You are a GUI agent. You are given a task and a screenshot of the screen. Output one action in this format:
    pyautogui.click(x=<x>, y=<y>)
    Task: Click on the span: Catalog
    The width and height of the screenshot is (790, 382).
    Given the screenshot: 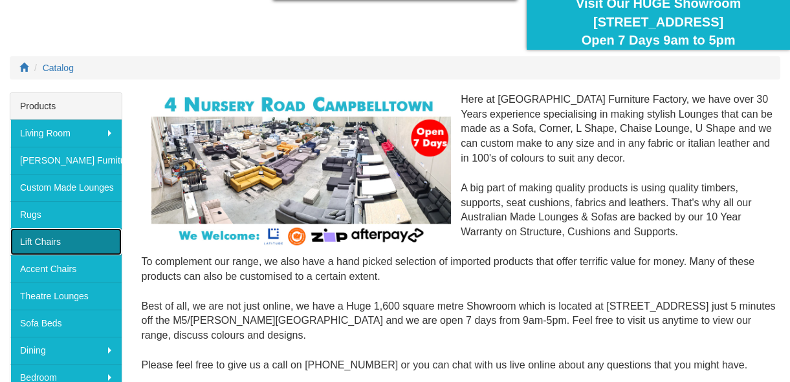 What is the action you would take?
    pyautogui.click(x=58, y=68)
    